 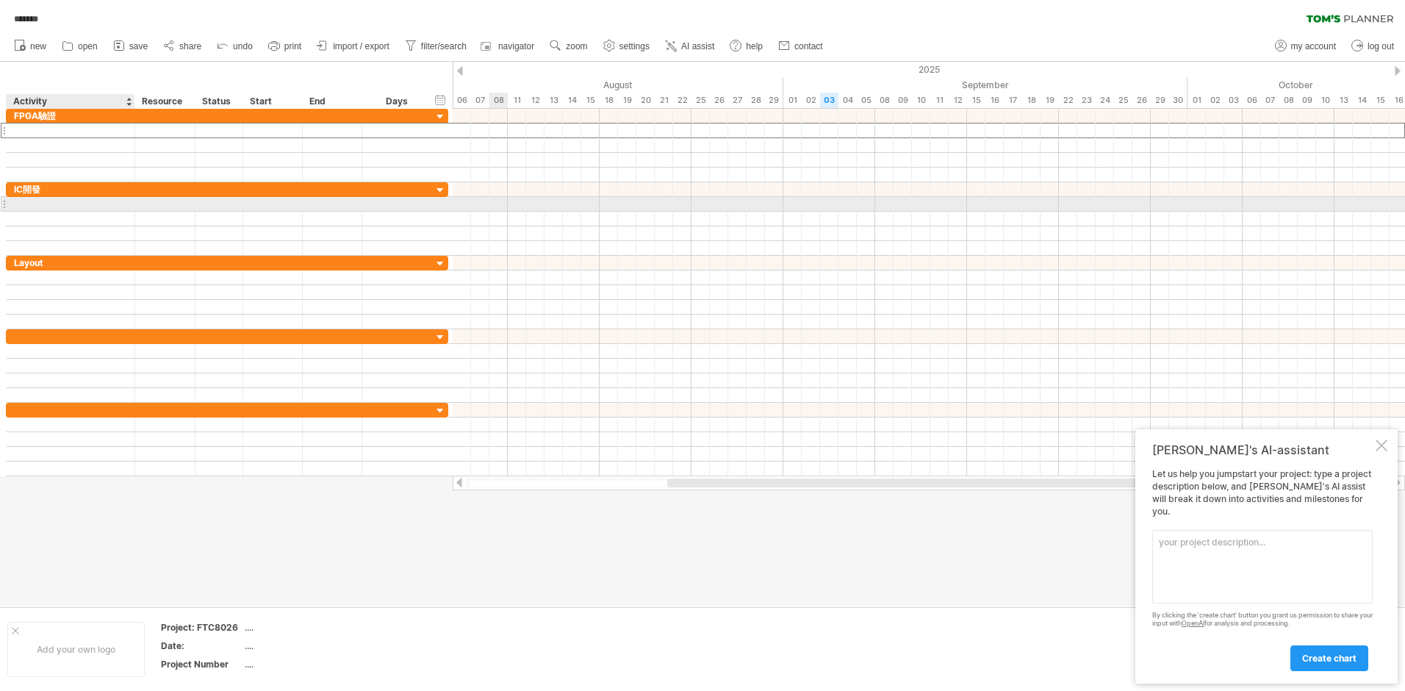 What do you see at coordinates (1214, 100) in the screenshot?
I see `div: Thursday, 2 October 2025` at bounding box center [1214, 100].